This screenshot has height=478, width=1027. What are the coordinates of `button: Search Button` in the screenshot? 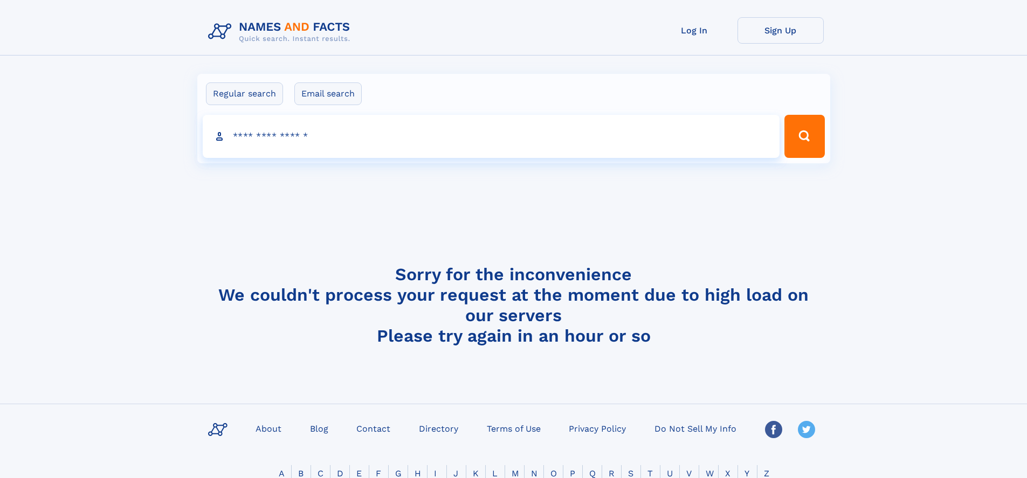 It's located at (804, 136).